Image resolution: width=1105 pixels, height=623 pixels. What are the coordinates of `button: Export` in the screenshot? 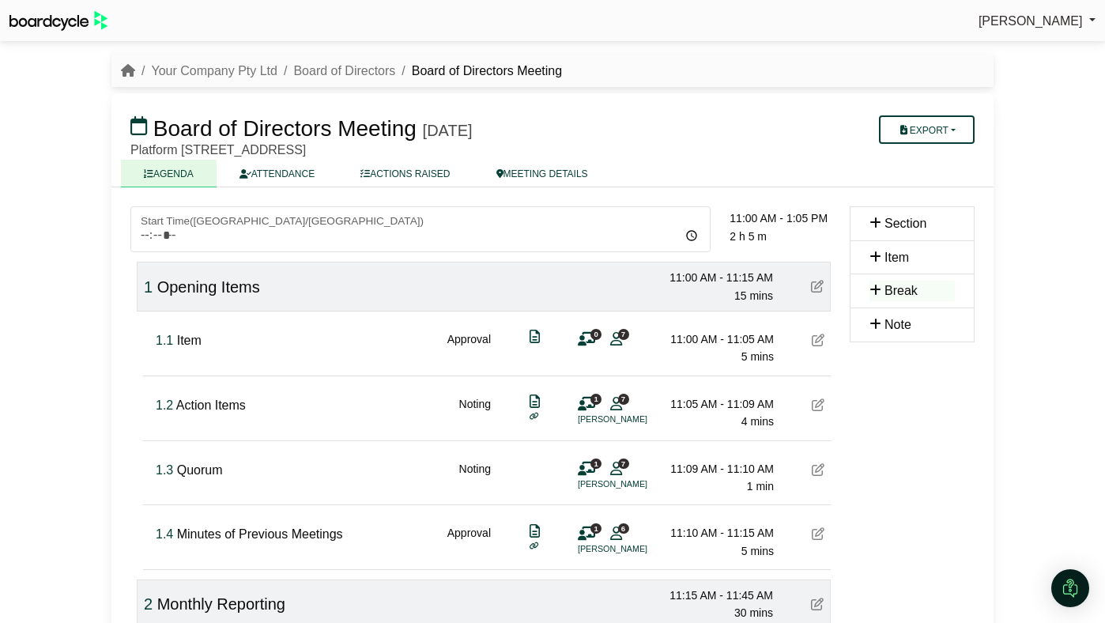 It's located at (926, 130).